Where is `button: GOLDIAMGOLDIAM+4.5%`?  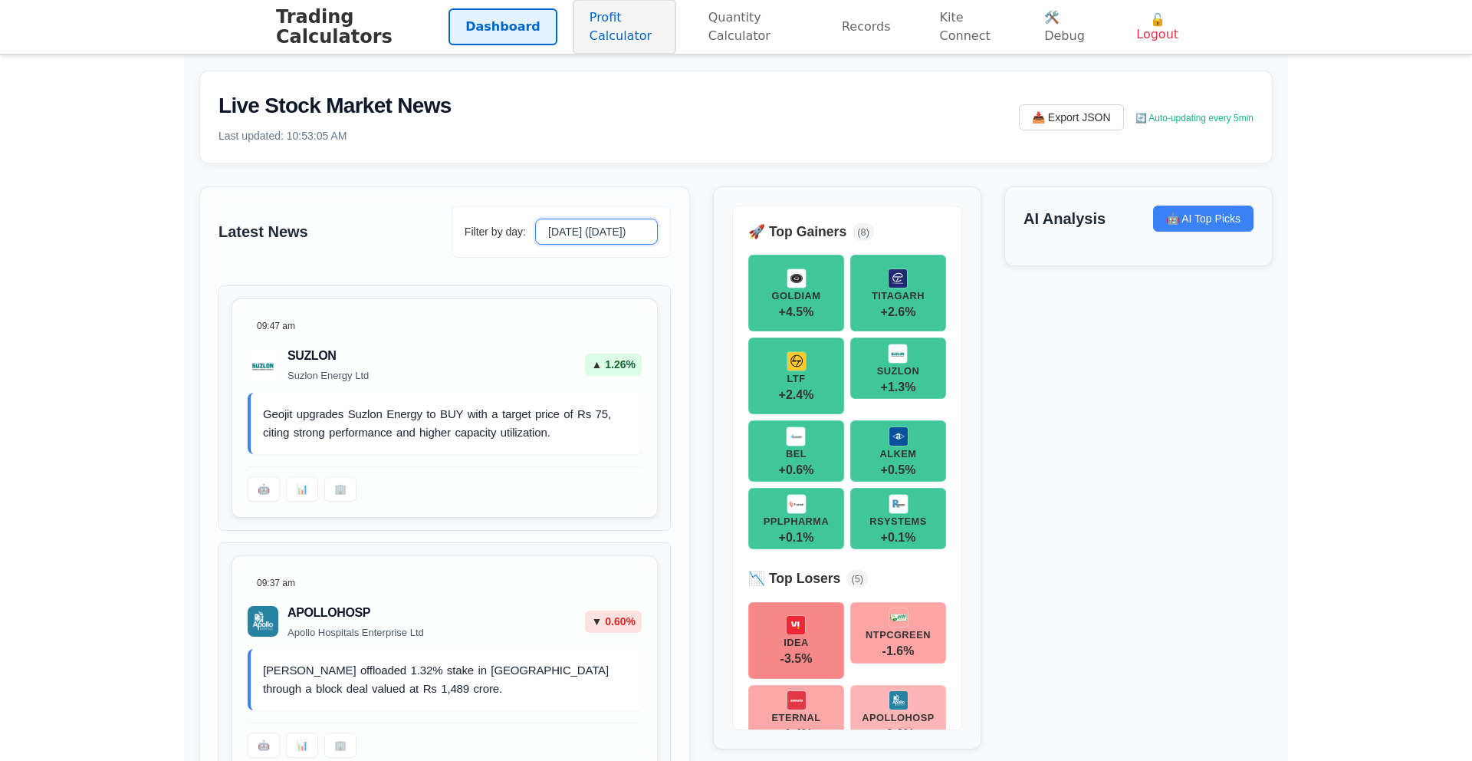
button: GOLDIAMGOLDIAM+4.5% is located at coordinates (796, 293).